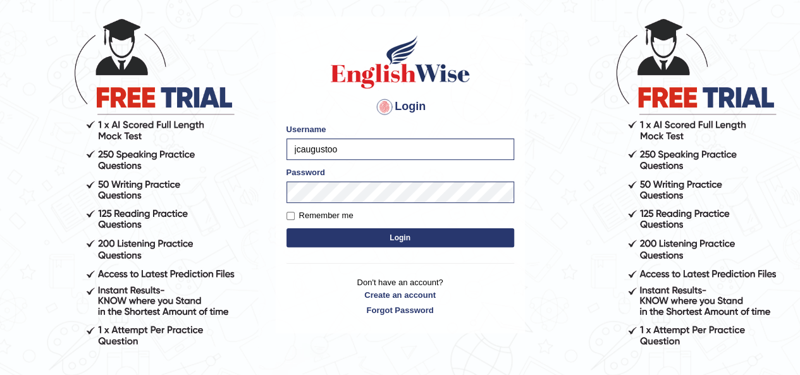 The image size is (800, 375). What do you see at coordinates (400, 310) in the screenshot?
I see `a: Forgot Password` at bounding box center [400, 310].